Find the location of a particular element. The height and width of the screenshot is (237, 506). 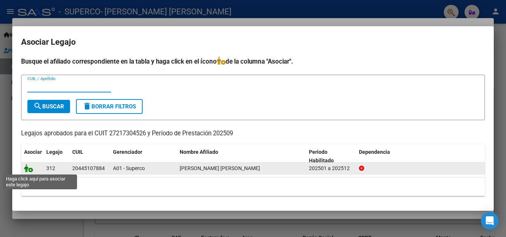

button: Borrar Filtros is located at coordinates (109, 107).